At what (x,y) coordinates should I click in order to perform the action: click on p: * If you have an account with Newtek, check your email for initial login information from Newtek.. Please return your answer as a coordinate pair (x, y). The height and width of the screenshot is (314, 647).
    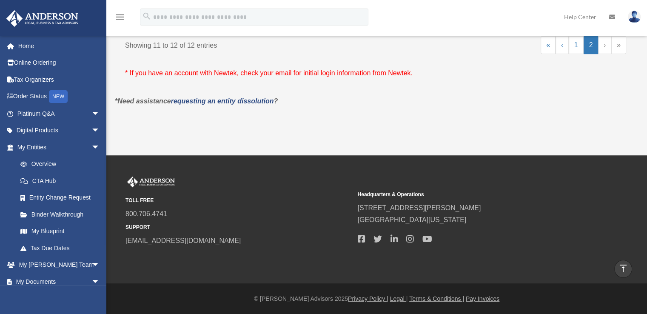
    Looking at the image, I should click on (376, 73).